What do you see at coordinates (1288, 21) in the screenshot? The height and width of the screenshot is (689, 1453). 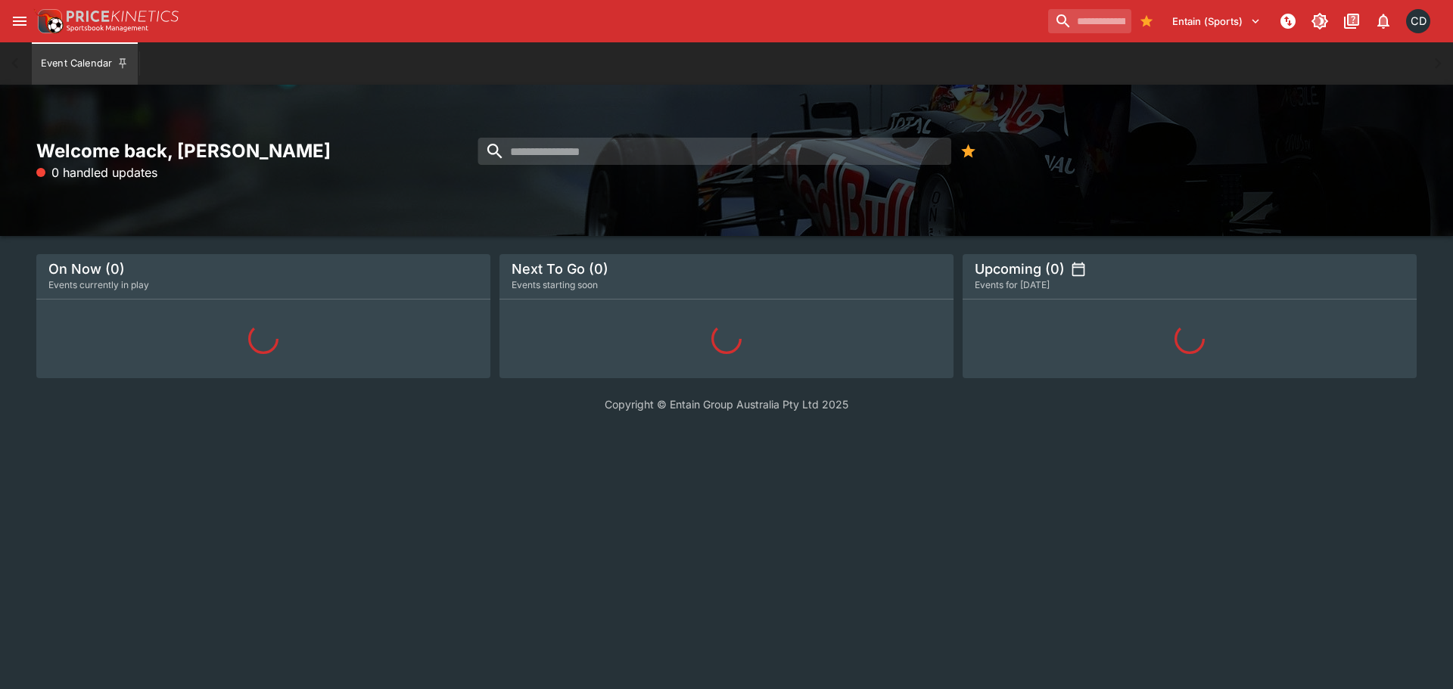 I see `button: NOT Connected to PK` at bounding box center [1288, 21].